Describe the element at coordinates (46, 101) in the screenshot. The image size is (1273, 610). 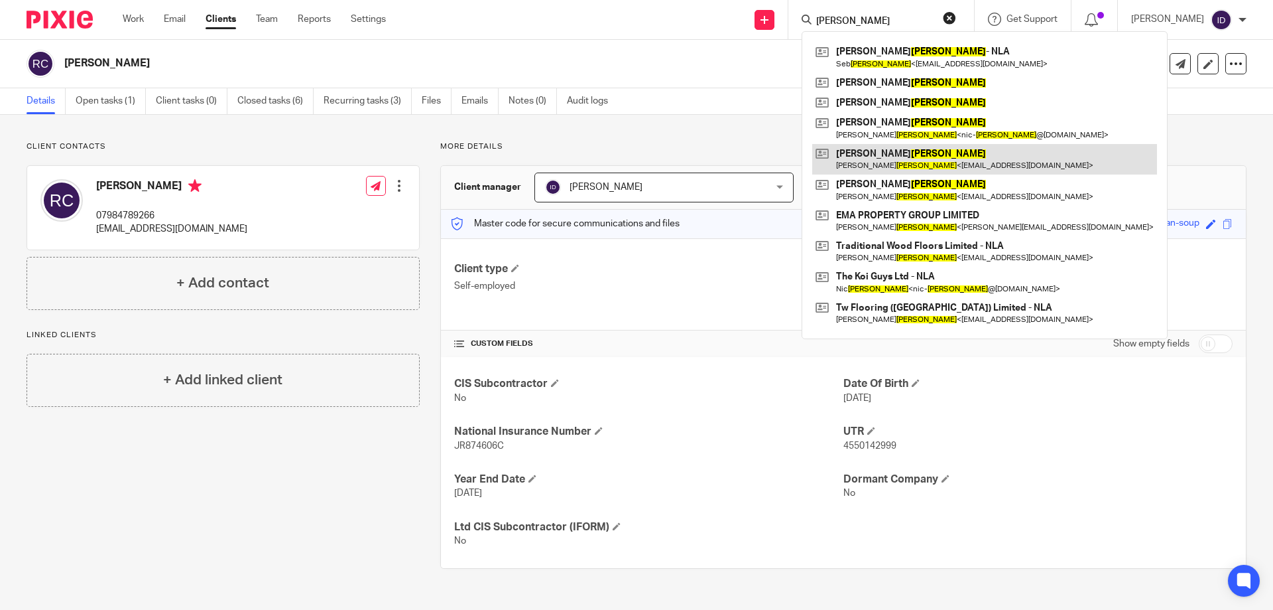
I see `a: Details` at that location.